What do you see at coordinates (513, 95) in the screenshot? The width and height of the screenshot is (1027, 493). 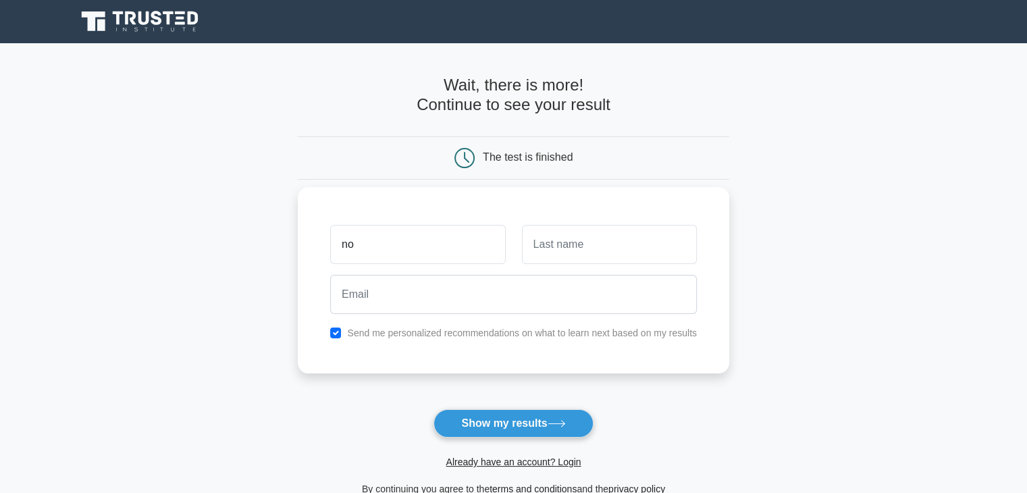 I see `h4: Wait, there is more! Continue to see your result` at bounding box center [513, 95].